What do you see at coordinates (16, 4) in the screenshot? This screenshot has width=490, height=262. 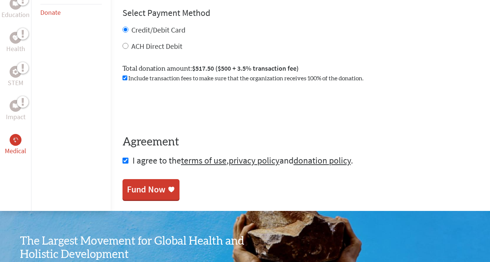 I see `img: Education` at bounding box center [16, 4].